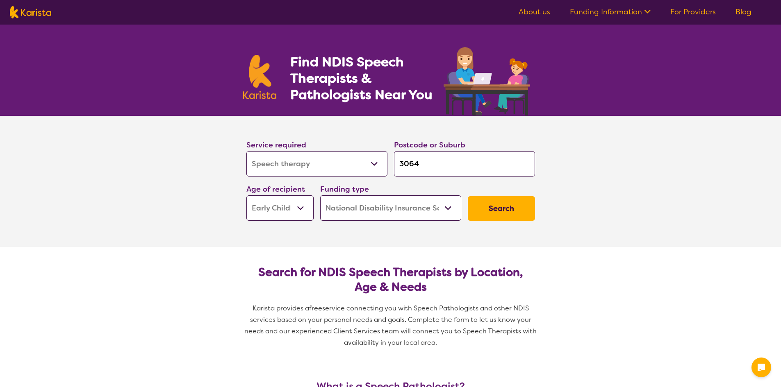 The image size is (781, 387). Describe the element at coordinates (366, 78) in the screenshot. I see `h1: Find NDIS Speech Therapists & Pathologists Near You` at that location.